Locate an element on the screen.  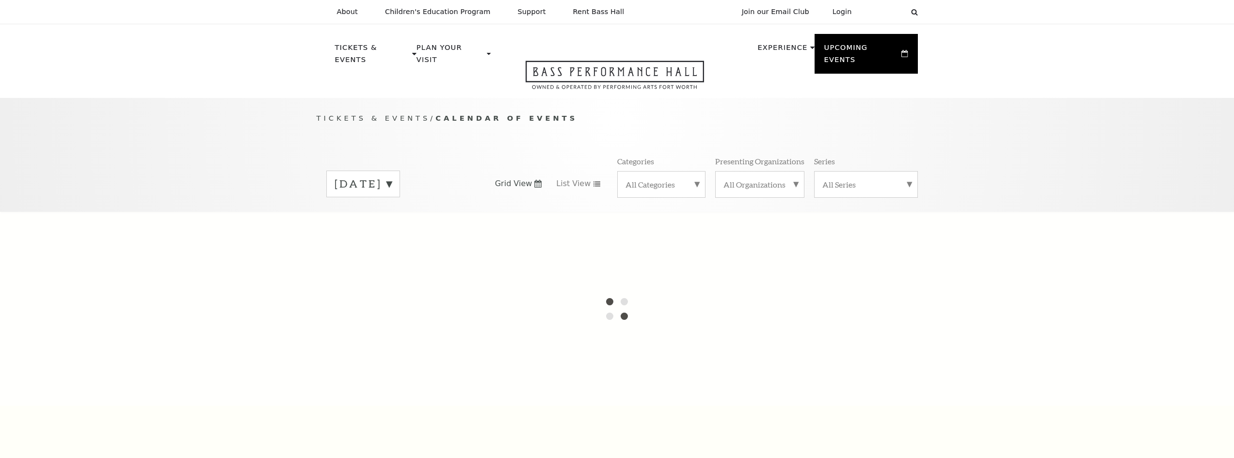
p: Children's Education Program is located at coordinates (438, 12).